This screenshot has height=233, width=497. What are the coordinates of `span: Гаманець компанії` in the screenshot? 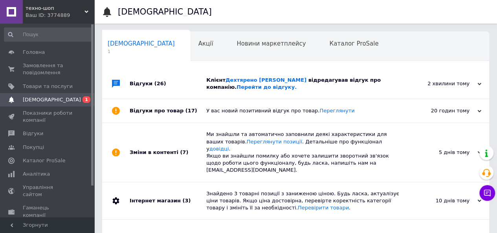 It's located at (48, 211).